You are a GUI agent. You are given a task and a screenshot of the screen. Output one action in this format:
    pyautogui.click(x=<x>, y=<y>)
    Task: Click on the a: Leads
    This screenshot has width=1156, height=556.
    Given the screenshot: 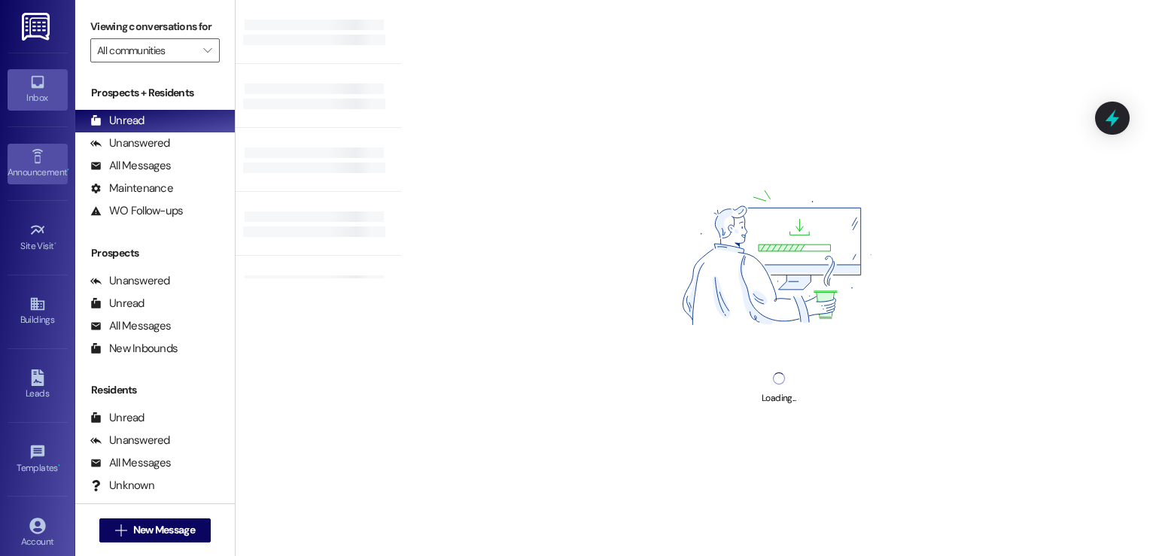 What is the action you would take?
    pyautogui.click(x=38, y=385)
    